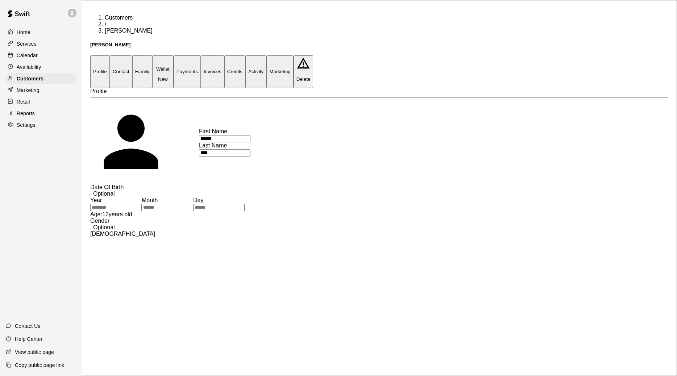 This screenshot has width=677, height=376. Describe the element at coordinates (142, 71) in the screenshot. I see `button: Family` at that location.